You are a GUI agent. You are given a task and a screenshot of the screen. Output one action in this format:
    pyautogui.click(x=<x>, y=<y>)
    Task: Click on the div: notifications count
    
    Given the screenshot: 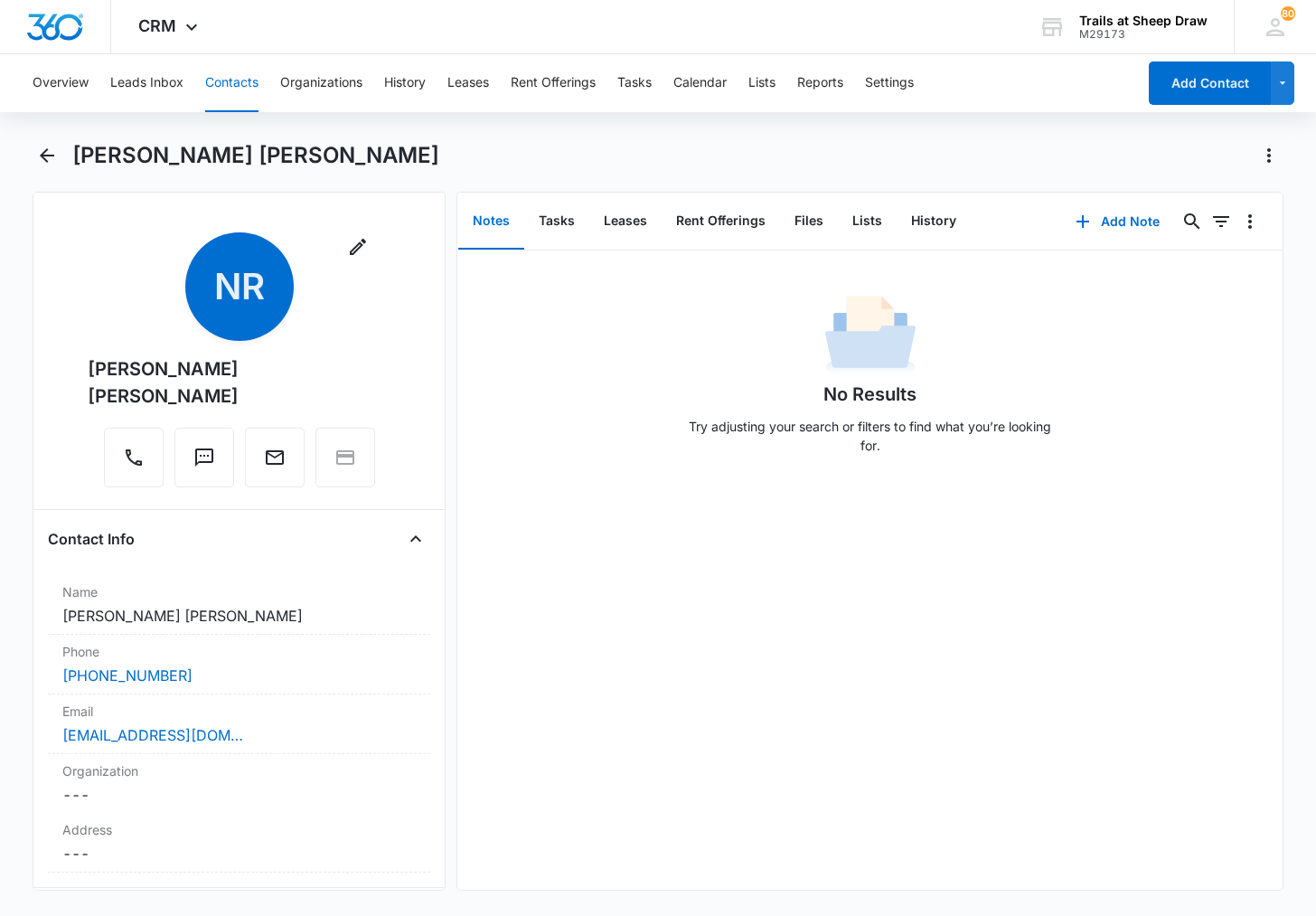 What is the action you would take?
    pyautogui.click(x=1288, y=13)
    